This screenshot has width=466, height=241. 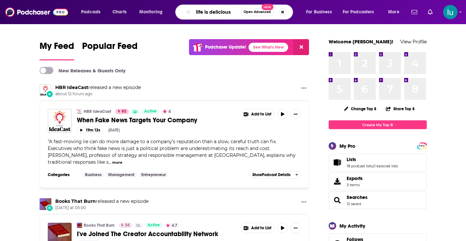 What do you see at coordinates (121, 175) in the screenshot?
I see `a: Management` at bounding box center [121, 175].